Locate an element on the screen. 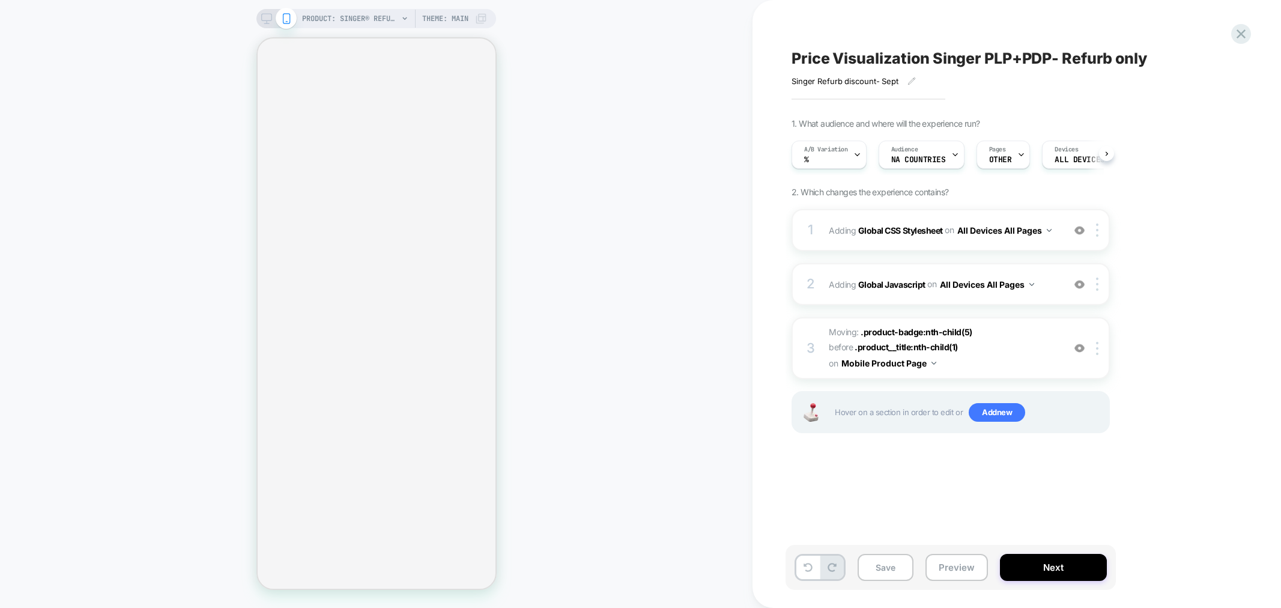 The width and height of the screenshot is (1281, 608). span: PRODUCT: SINGER® Refurbished 62C Brilliance™ Plus Sewing Machine with Extension Table is located at coordinates (350, 19).